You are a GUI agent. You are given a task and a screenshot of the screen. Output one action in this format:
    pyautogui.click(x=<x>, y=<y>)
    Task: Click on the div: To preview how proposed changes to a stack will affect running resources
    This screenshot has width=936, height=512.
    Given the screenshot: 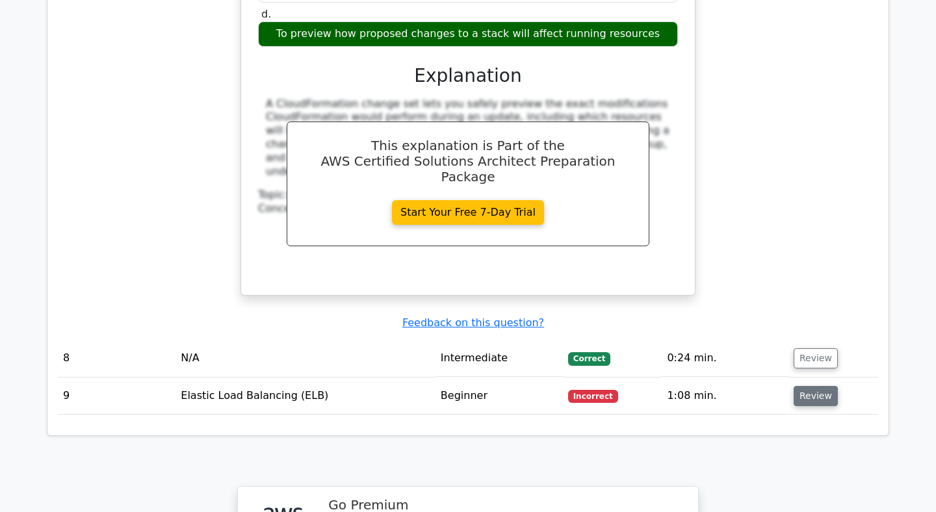 What is the action you would take?
    pyautogui.click(x=468, y=34)
    